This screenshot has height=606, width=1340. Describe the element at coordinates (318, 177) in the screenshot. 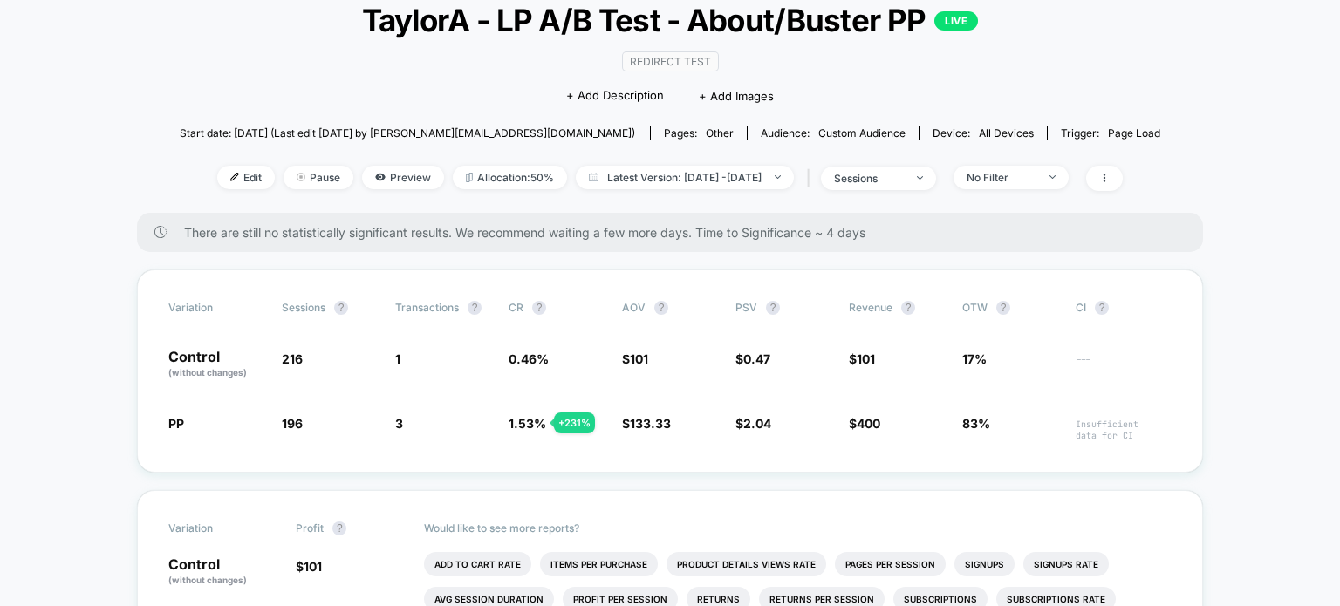

I see `span: Pause` at that location.